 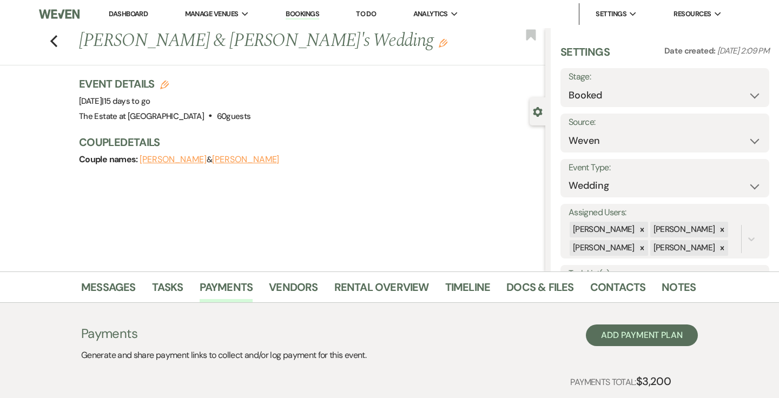 What do you see at coordinates (641, 335) in the screenshot?
I see `button: Add Payment Plan` at bounding box center [641, 335].